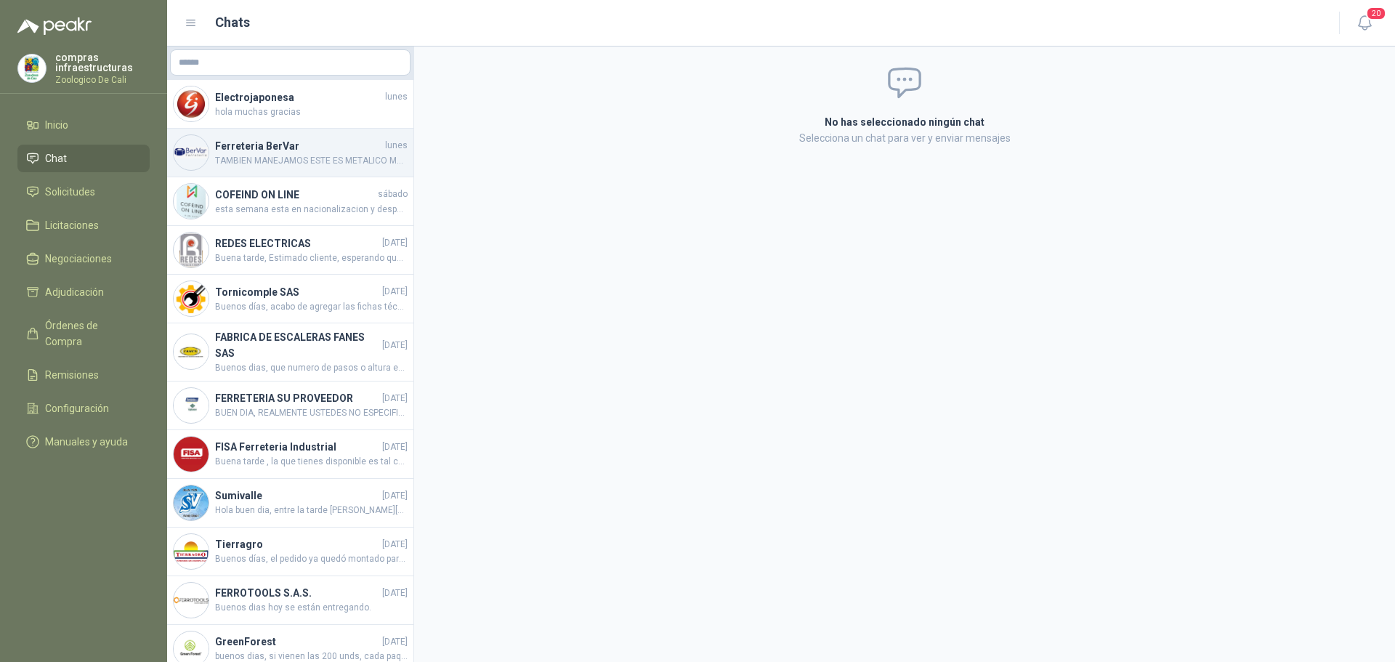 The height and width of the screenshot is (662, 1395). Describe the element at coordinates (295, 195) in the screenshot. I see `h4: COFEIND ON LINE` at that location.